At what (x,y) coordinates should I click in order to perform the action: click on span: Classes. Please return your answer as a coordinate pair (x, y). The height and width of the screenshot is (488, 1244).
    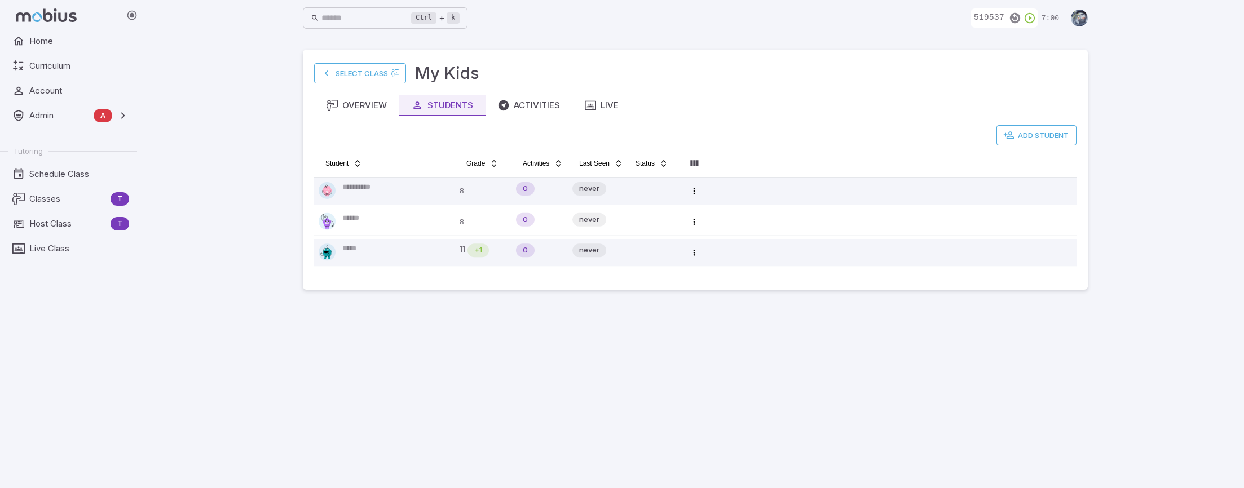
    Looking at the image, I should click on (68, 199).